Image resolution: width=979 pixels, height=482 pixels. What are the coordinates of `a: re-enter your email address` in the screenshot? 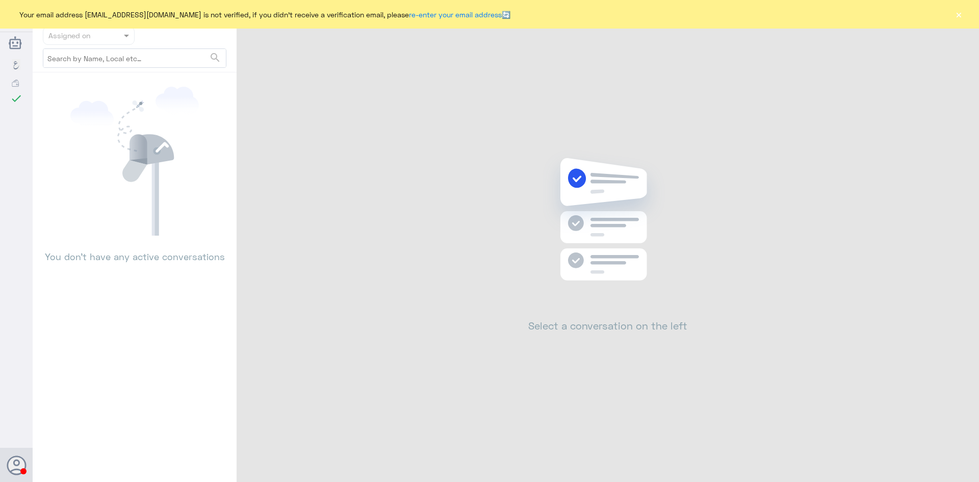 It's located at (455, 14).